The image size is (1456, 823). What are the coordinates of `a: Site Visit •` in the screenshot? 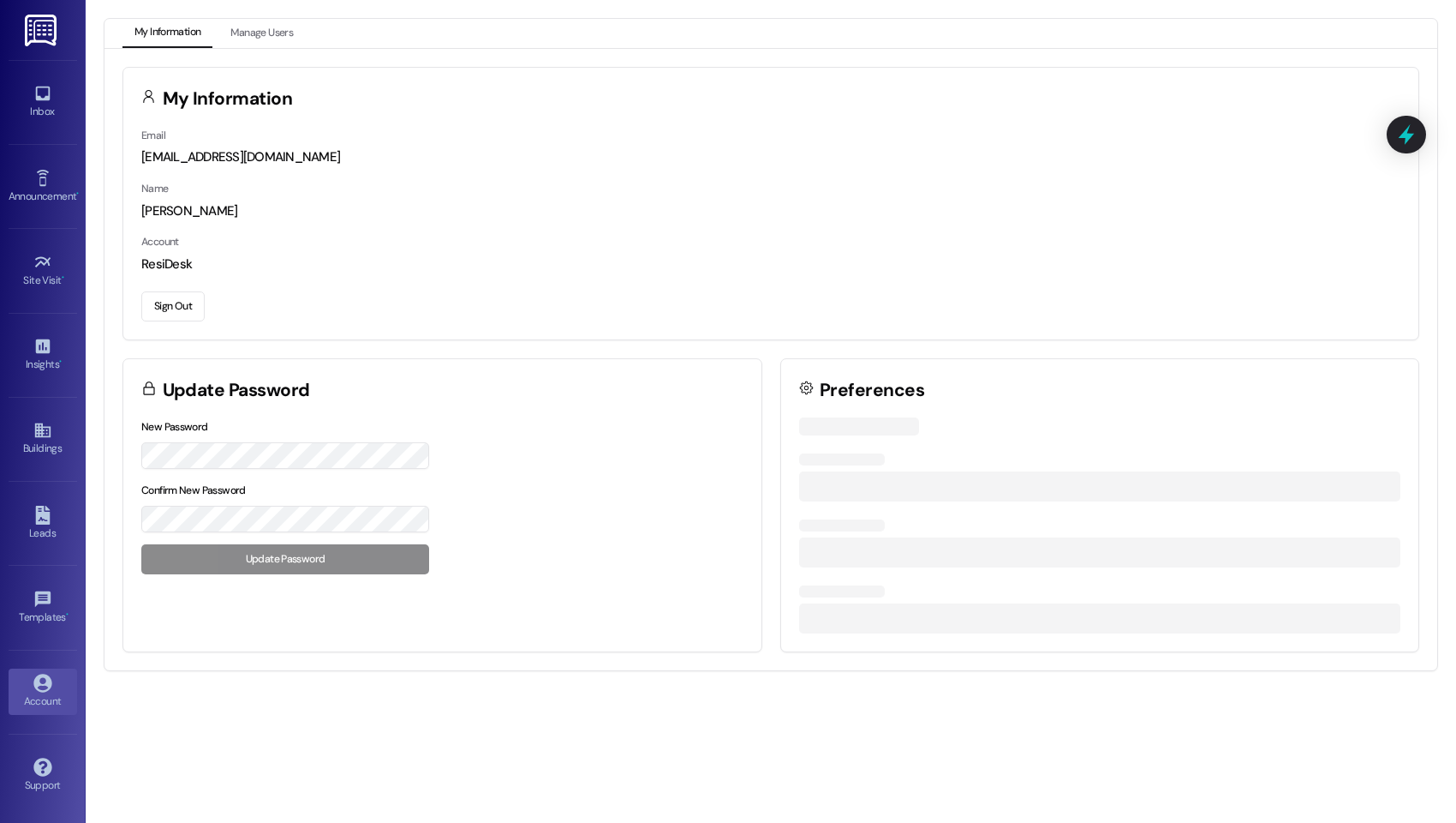 It's located at (42, 271).